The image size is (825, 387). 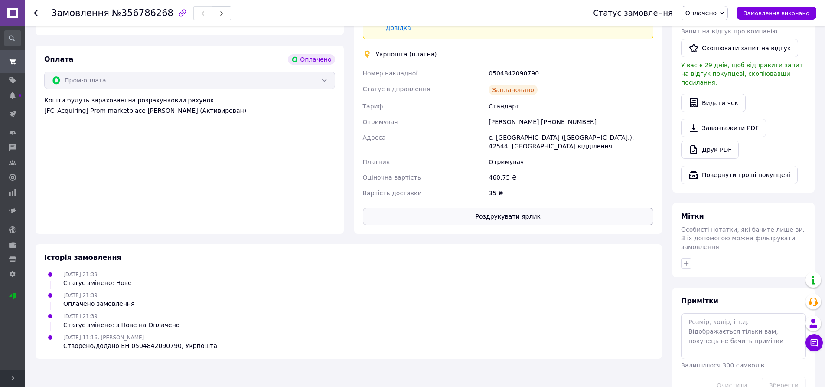 I want to click on span: Номер накладної, so click(x=390, y=73).